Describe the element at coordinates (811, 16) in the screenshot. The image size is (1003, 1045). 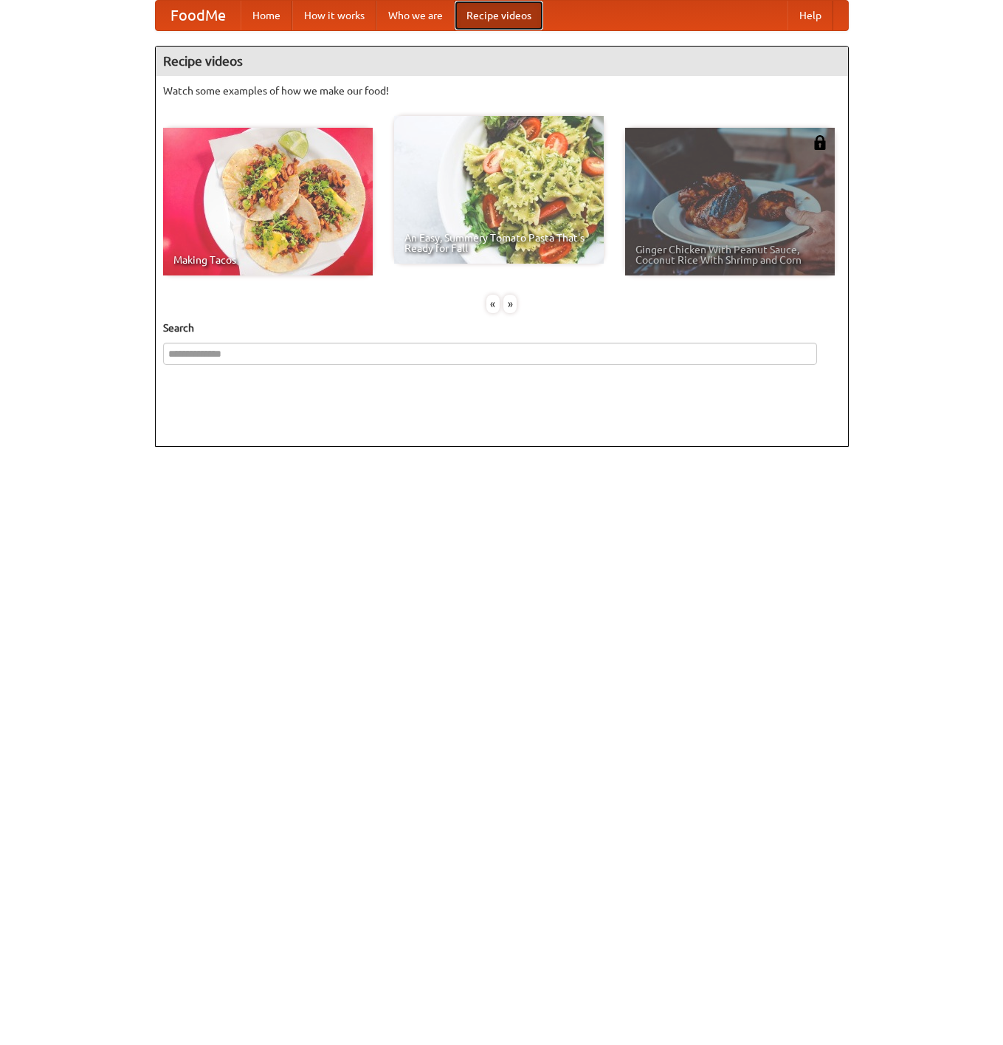
I see `a: Help` at that location.